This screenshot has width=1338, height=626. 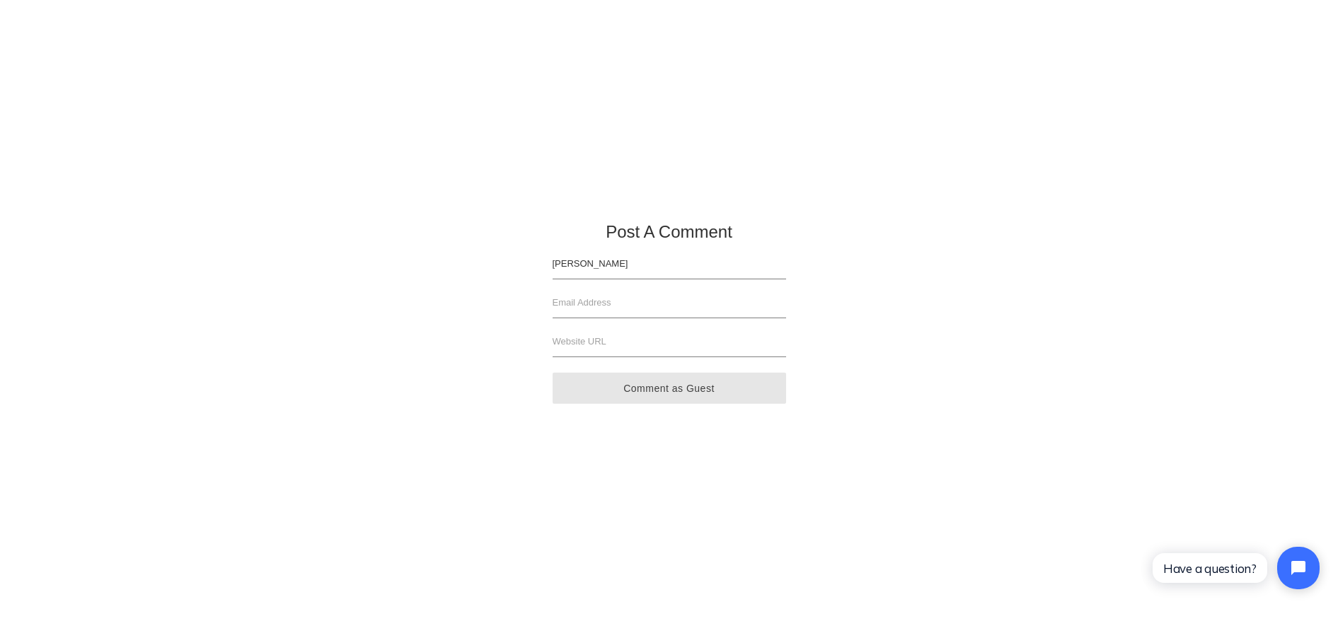 What do you see at coordinates (69, 33) in the screenshot?
I see `span: Have a question?` at bounding box center [69, 33].